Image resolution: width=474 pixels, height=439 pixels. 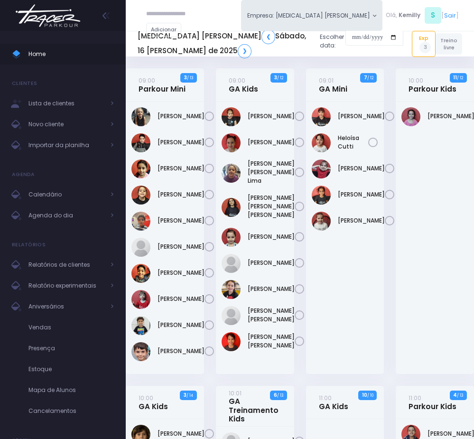 What do you see at coordinates (141, 195) in the screenshot?
I see `img: Laís de Moraes Salgado` at bounding box center [141, 195].